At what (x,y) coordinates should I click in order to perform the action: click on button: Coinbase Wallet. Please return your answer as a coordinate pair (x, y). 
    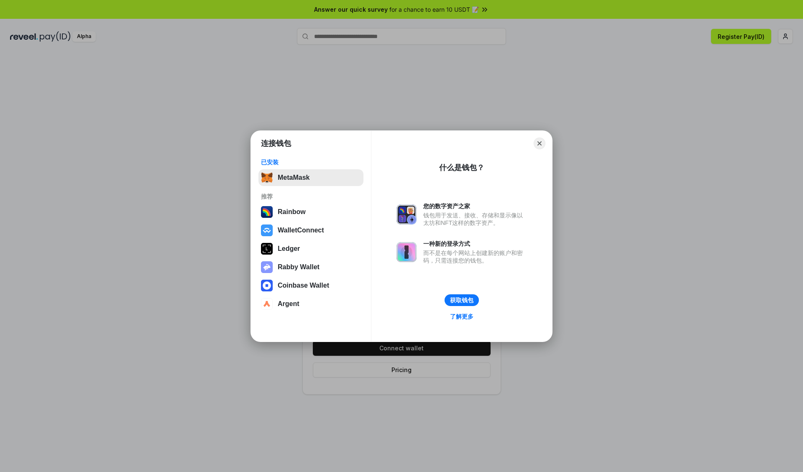
    Looking at the image, I should click on (311, 286).